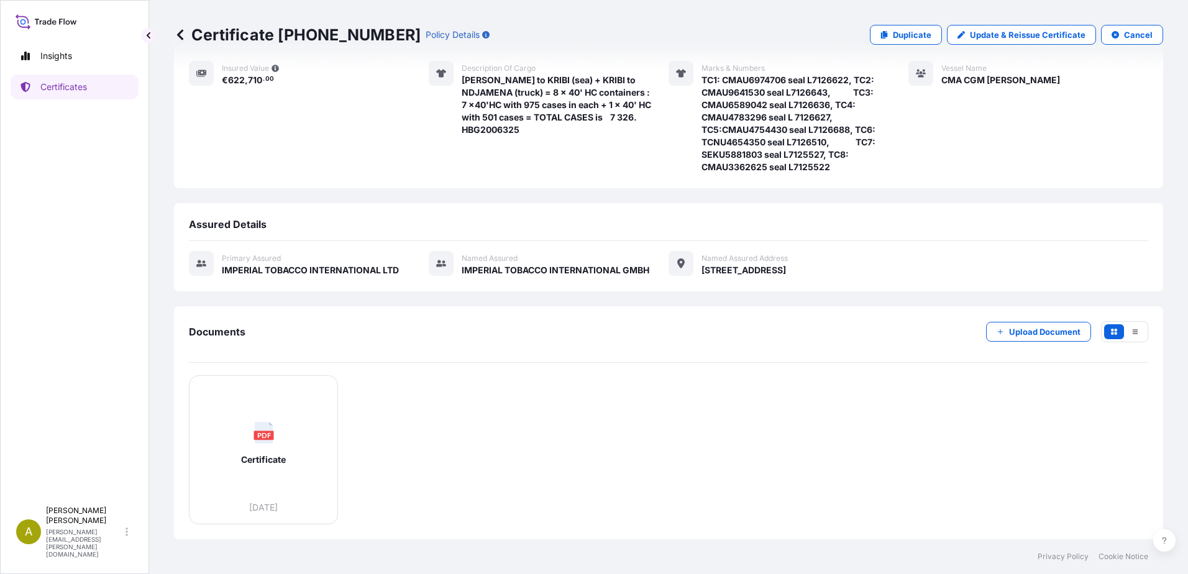 This screenshot has height=574, width=1188. Describe the element at coordinates (745, 259) in the screenshot. I see `span: Named Assured Address` at that location.